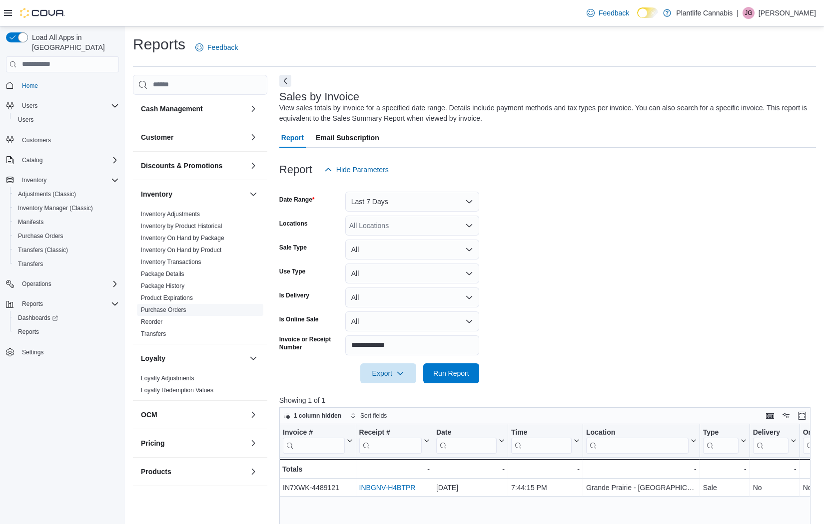 This screenshot has height=524, width=824. What do you see at coordinates (43, 250) in the screenshot?
I see `a: Transfers (Classic)` at bounding box center [43, 250].